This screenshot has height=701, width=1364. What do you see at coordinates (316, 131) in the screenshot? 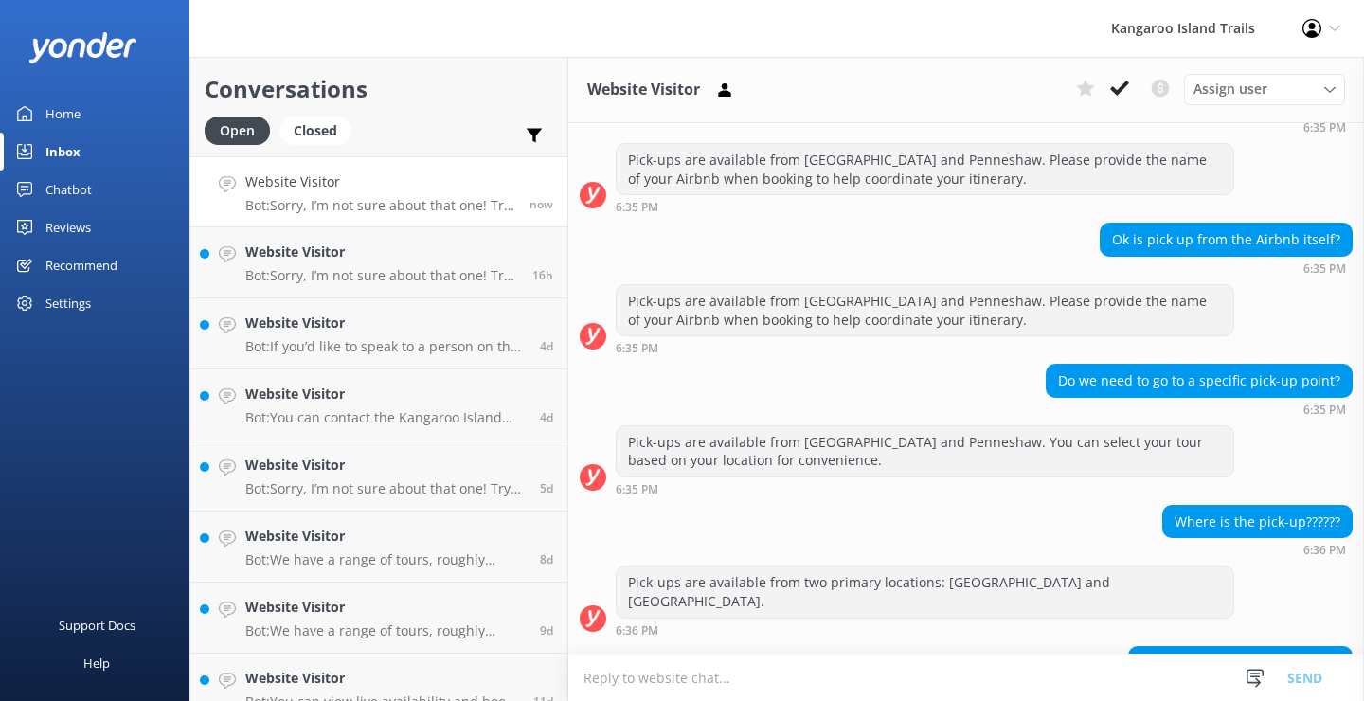
I see `div: Closed` at bounding box center [316, 131].